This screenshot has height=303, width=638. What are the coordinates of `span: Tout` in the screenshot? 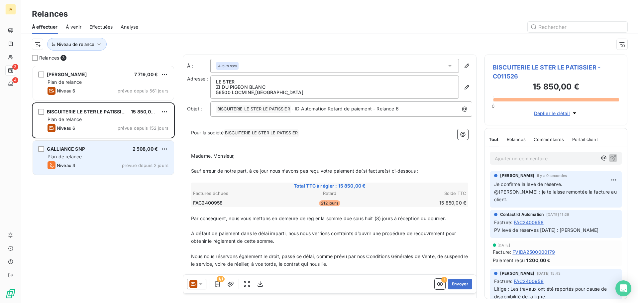 It's located at (494, 139).